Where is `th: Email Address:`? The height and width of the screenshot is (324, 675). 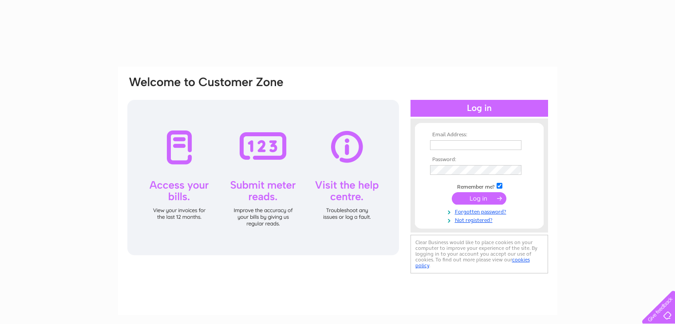 th: Email Address: is located at coordinates (479, 135).